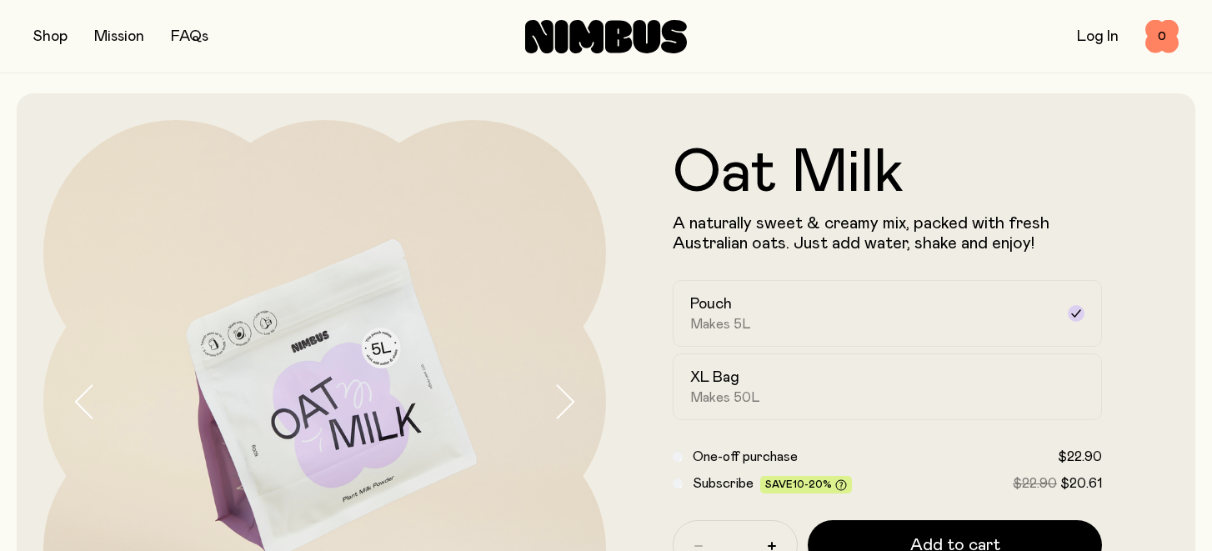 This screenshot has height=551, width=1212. Describe the element at coordinates (1081, 483) in the screenshot. I see `span: $20.61` at that location.